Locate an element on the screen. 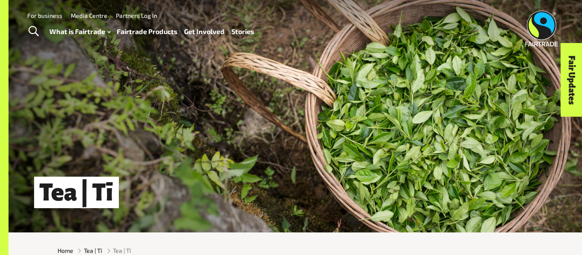  h1: Tea | Tī is located at coordinates (76, 193).